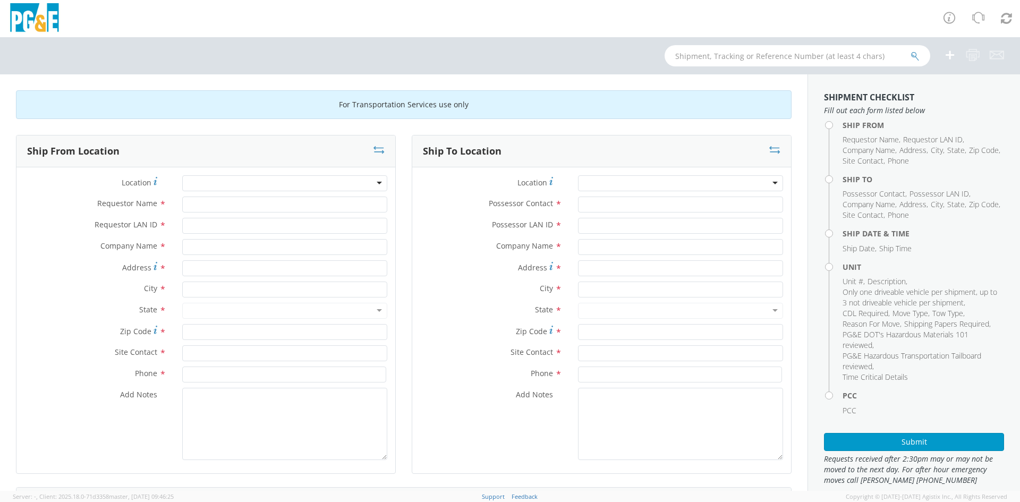  What do you see at coordinates (947, 313) in the screenshot?
I see `span: Tow Type` at bounding box center [947, 313].